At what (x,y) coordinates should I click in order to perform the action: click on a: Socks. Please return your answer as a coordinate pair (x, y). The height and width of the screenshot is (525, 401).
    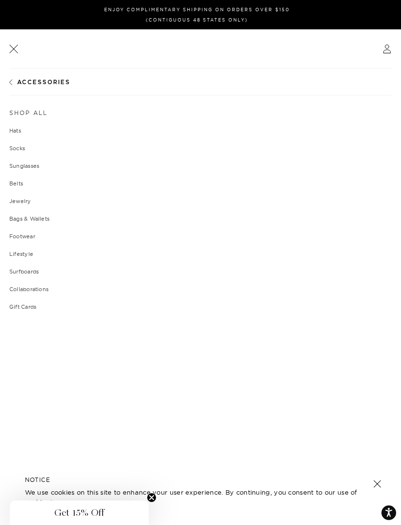
    Looking at the image, I should click on (201, 148).